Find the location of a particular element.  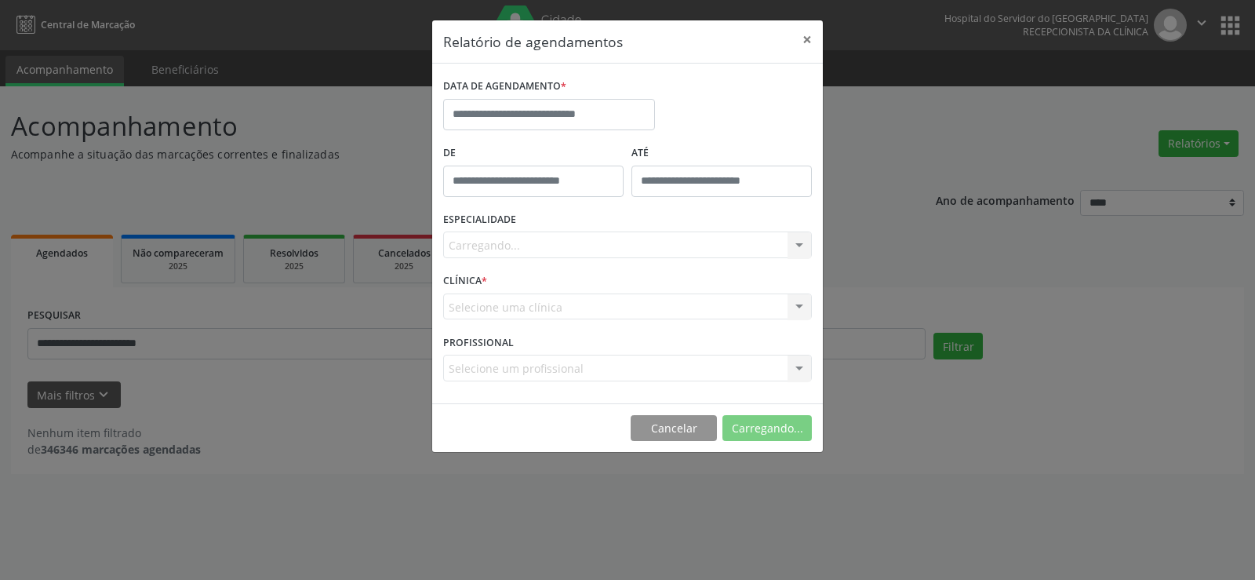

label: ESPECIALIDADE is located at coordinates (479, 220).